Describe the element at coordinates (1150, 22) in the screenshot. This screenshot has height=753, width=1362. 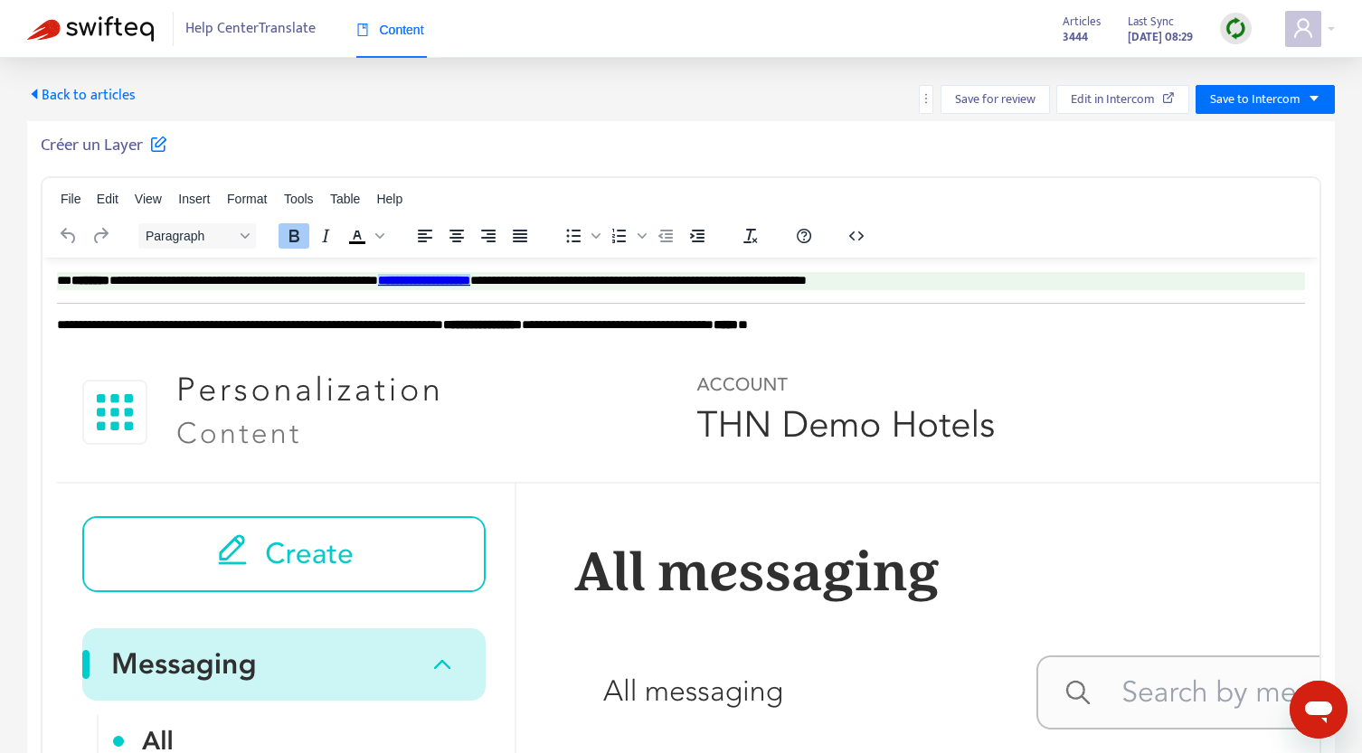
I see `span: Last Sync` at that location.